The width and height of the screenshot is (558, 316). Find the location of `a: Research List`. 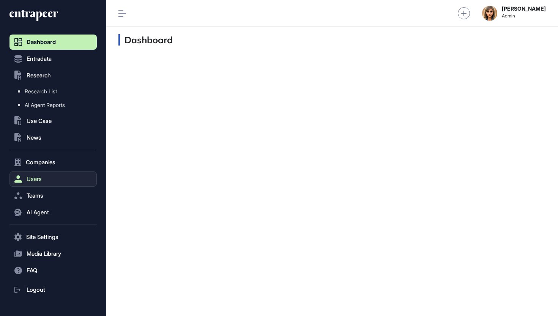

a: Research List is located at coordinates (55, 91).